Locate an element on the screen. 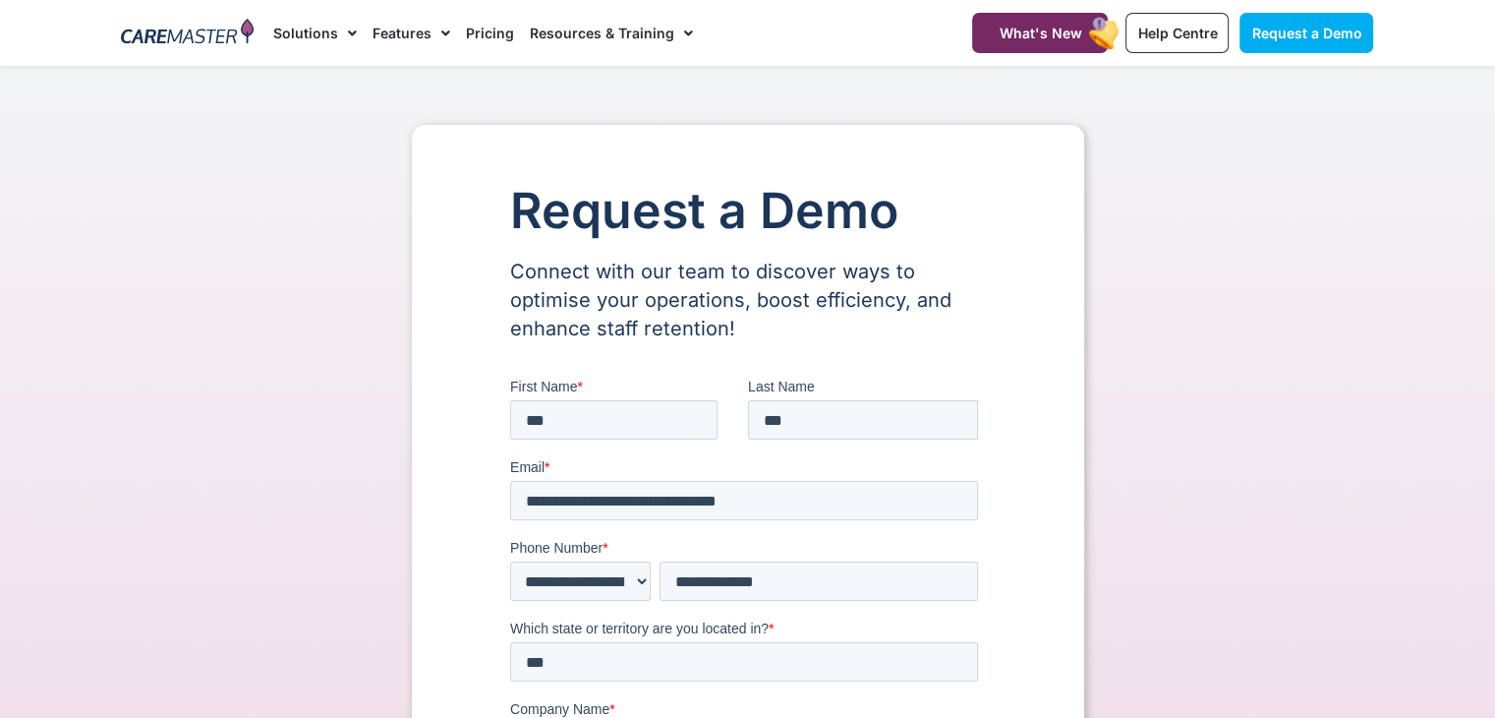  span: Help Centre is located at coordinates (1177, 32).